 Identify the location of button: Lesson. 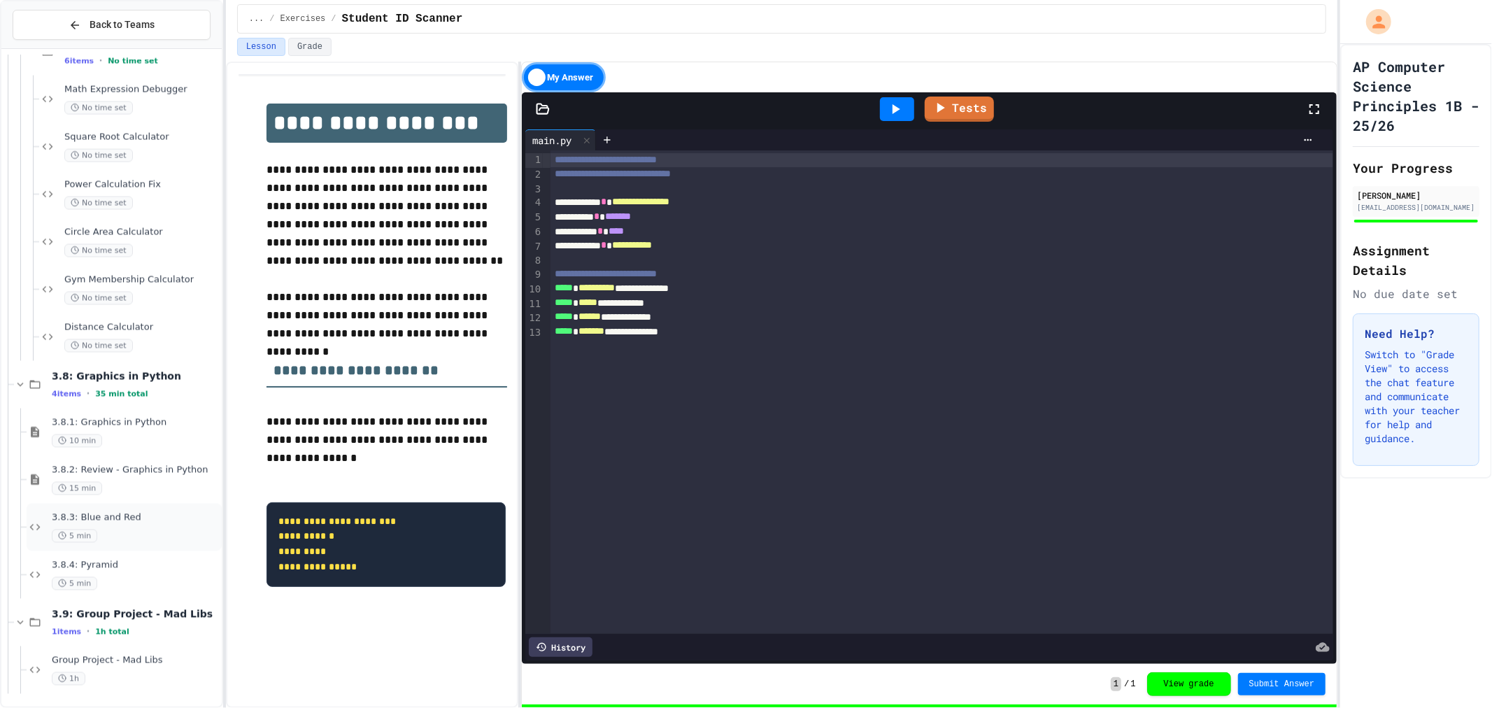
(261, 47).